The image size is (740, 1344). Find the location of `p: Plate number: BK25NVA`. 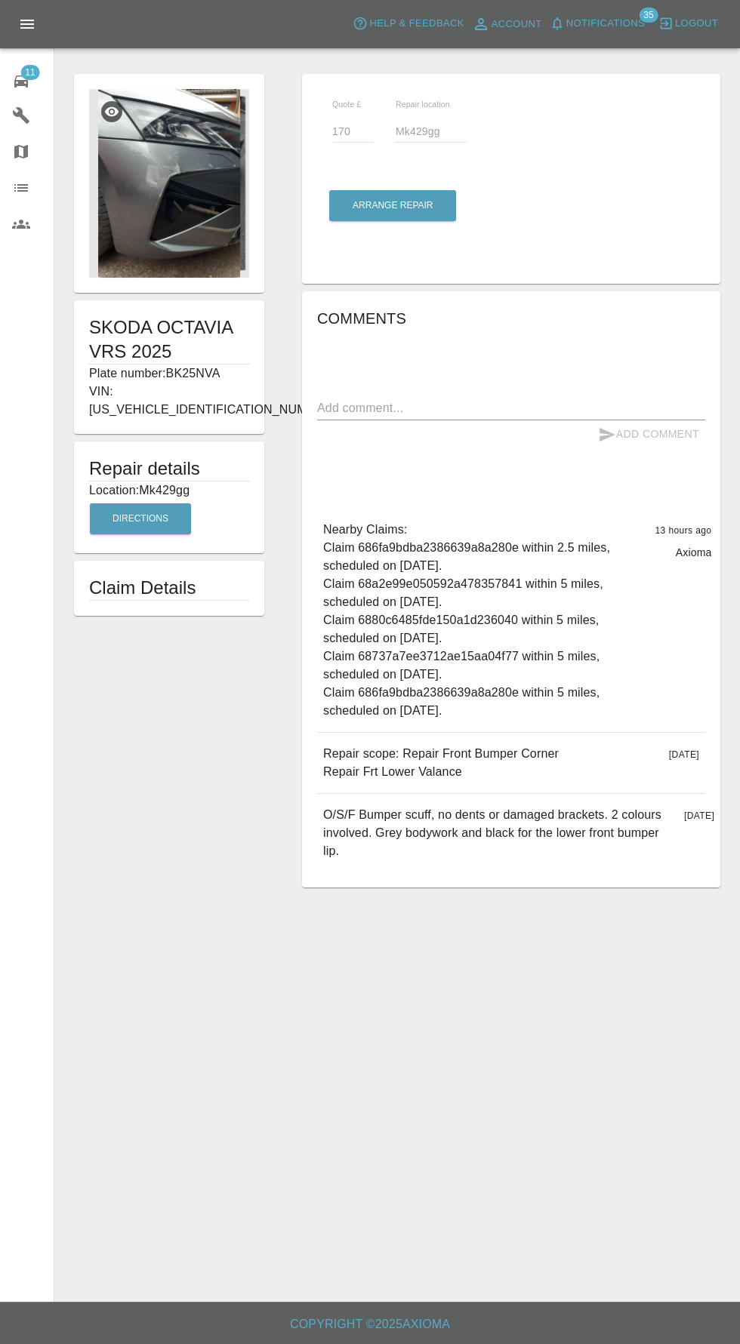

p: Plate number: BK25NVA is located at coordinates (169, 374).